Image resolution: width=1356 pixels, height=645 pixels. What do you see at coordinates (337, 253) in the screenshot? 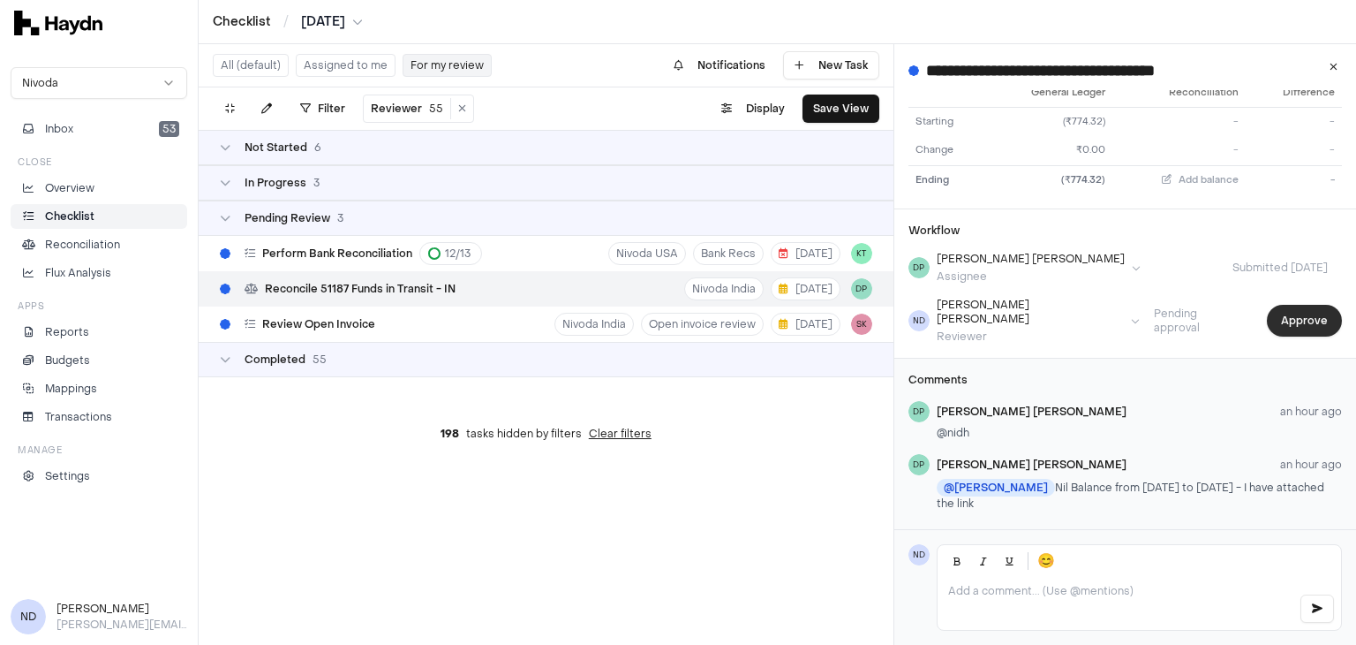
I see `span: Perform Bank Reconciliation` at bounding box center [337, 253].